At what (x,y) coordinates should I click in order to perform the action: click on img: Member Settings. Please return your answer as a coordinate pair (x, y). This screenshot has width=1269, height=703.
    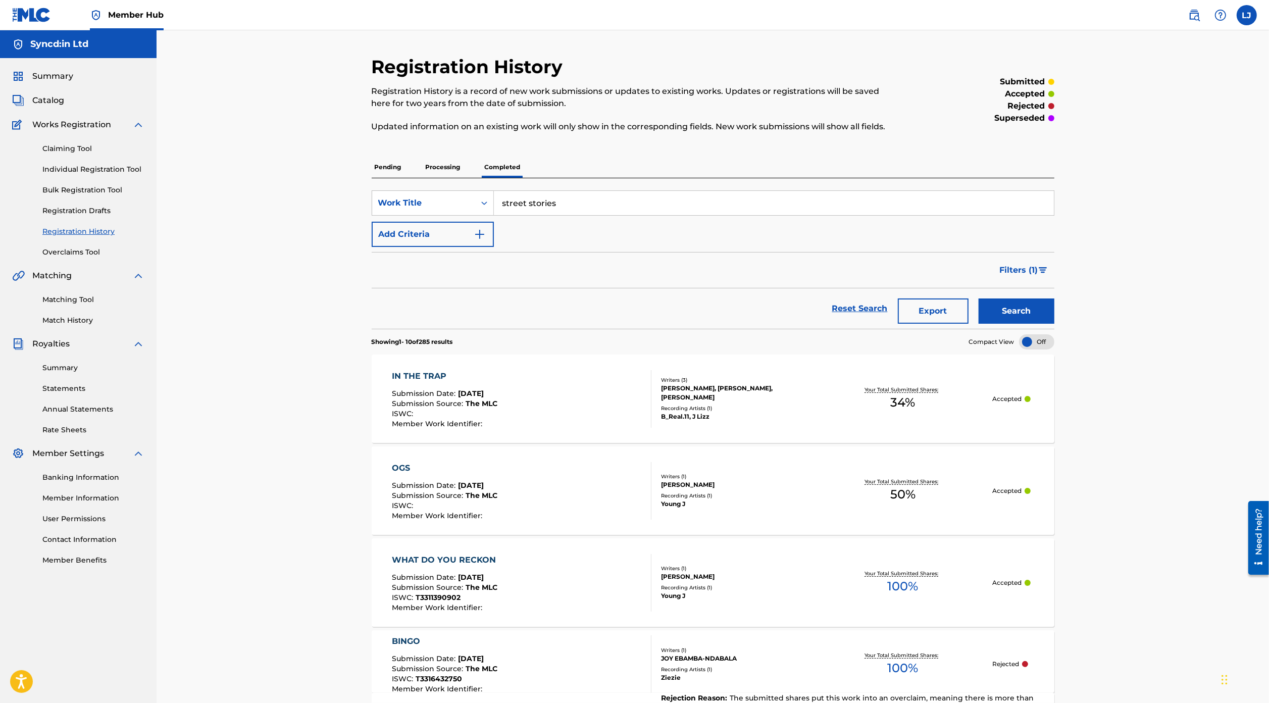
    Looking at the image, I should click on (18, 453).